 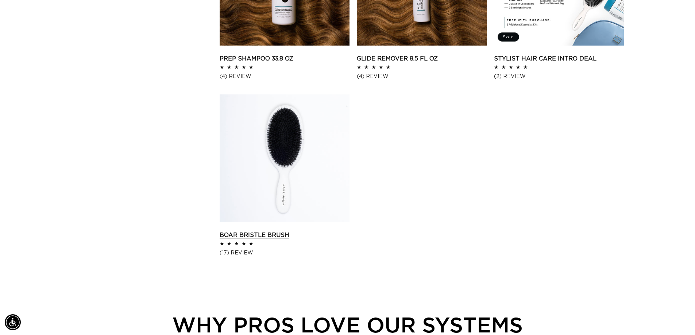 What do you see at coordinates (422, 59) in the screenshot?
I see `a: Glide Remover 8.5 fl oz` at bounding box center [422, 59].